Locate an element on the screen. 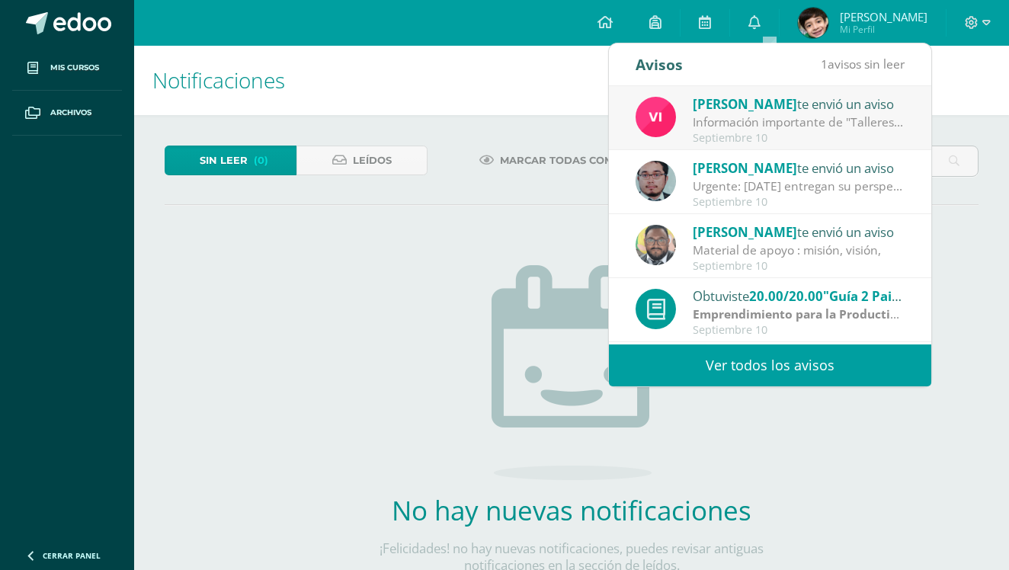  img: no_activities.png is located at coordinates (572, 373).